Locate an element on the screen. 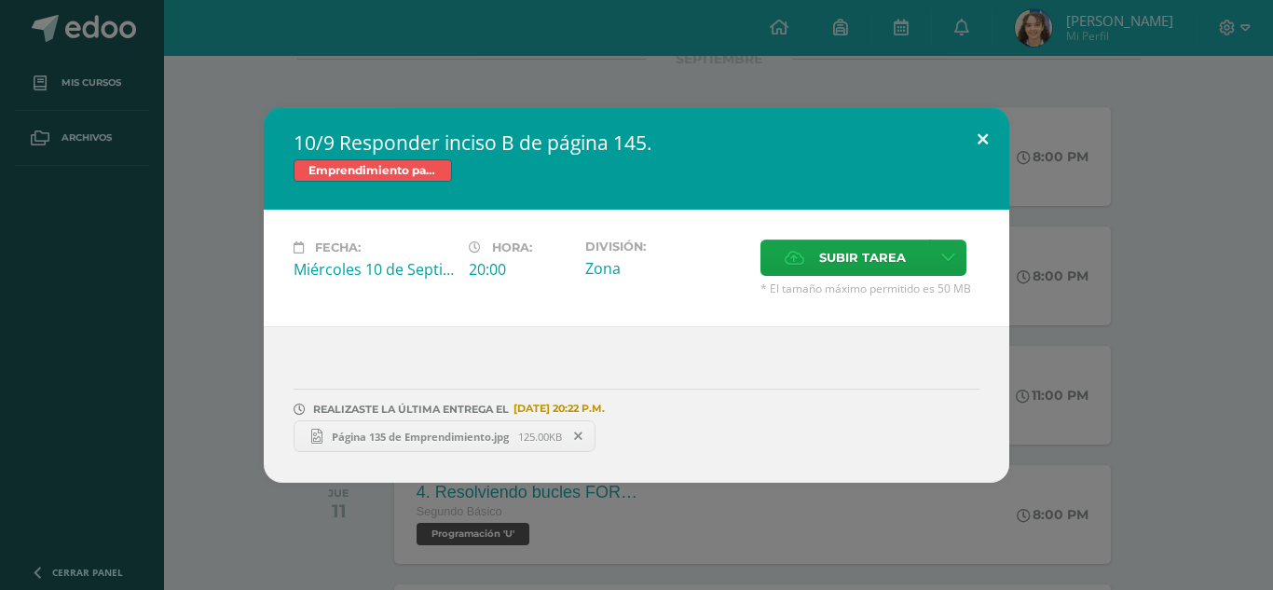 This screenshot has width=1273, height=590. div: Zona is located at coordinates (665, 268).